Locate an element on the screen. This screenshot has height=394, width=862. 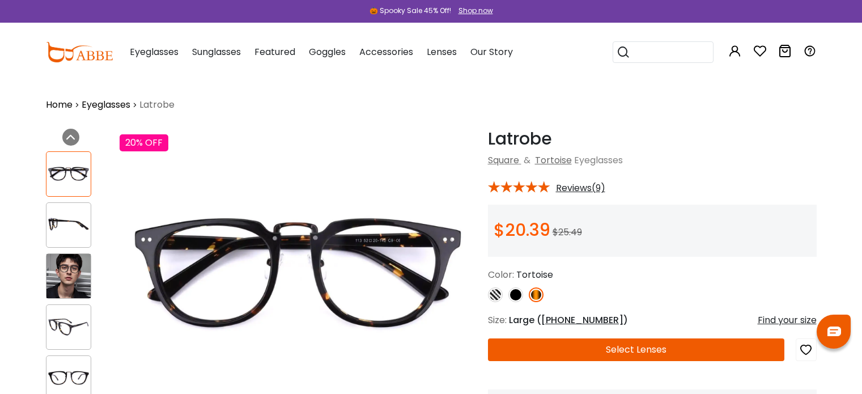
a: Tortoise is located at coordinates (553, 160).